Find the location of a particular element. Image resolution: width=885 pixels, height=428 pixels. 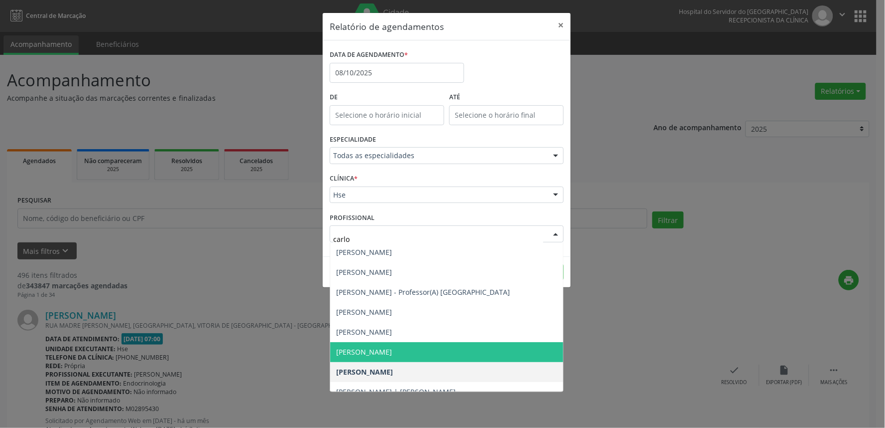

input: Selecione o horário final is located at coordinates (507, 115).